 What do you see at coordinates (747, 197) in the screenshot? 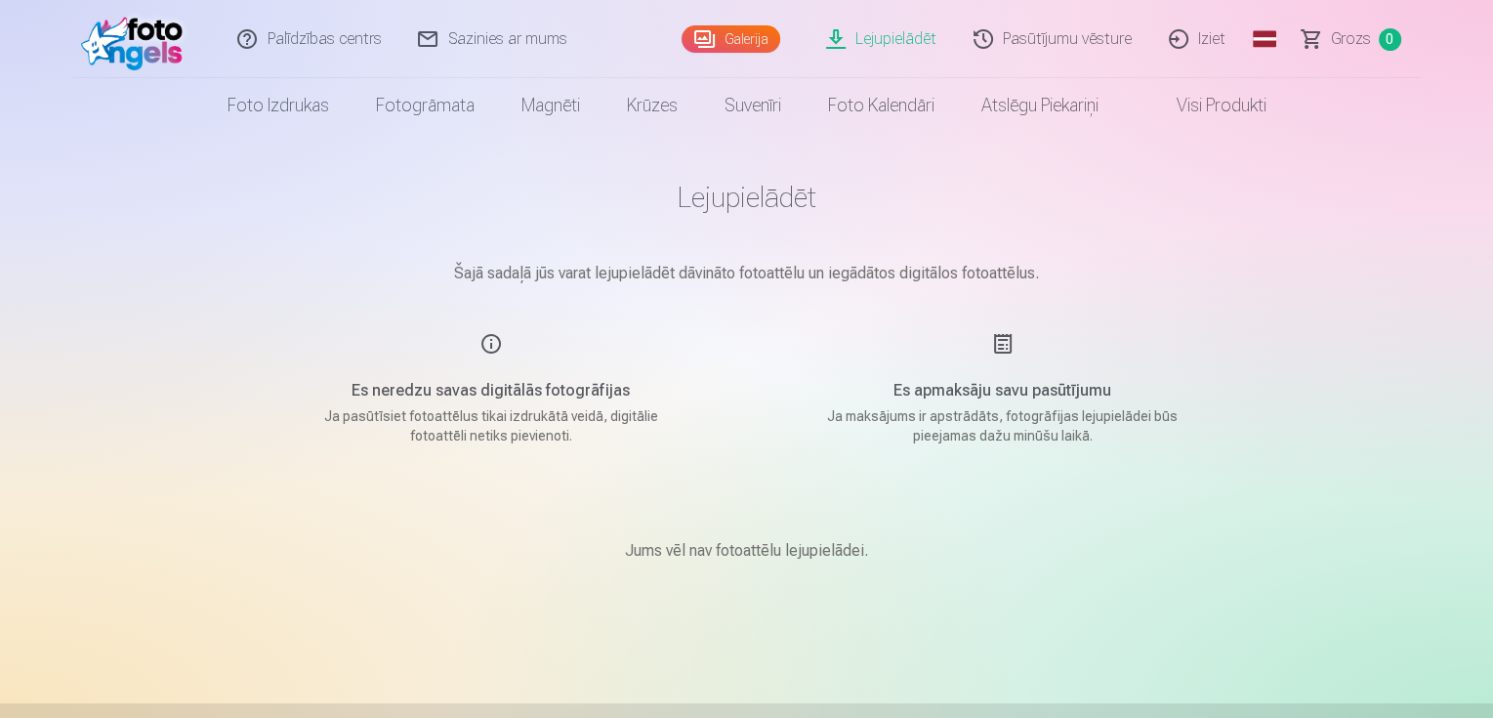
I see `h1: Lejupielādēt` at bounding box center [747, 197].